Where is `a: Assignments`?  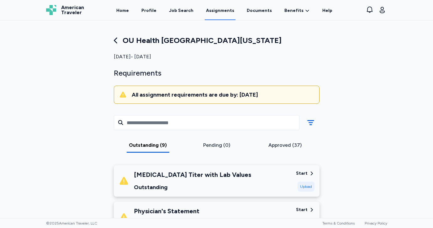
a: Assignments is located at coordinates (220, 10).